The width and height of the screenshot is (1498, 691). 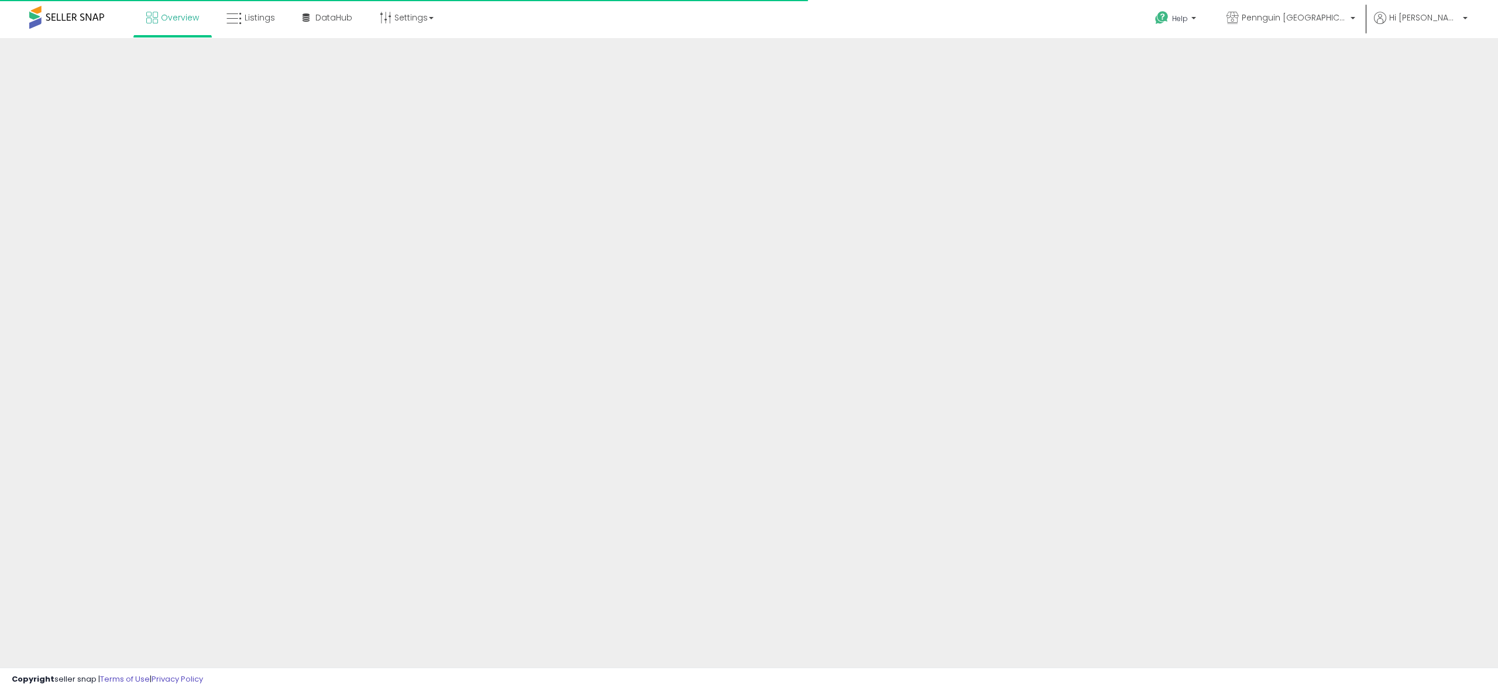 What do you see at coordinates (1180, 18) in the screenshot?
I see `span: Help` at bounding box center [1180, 18].